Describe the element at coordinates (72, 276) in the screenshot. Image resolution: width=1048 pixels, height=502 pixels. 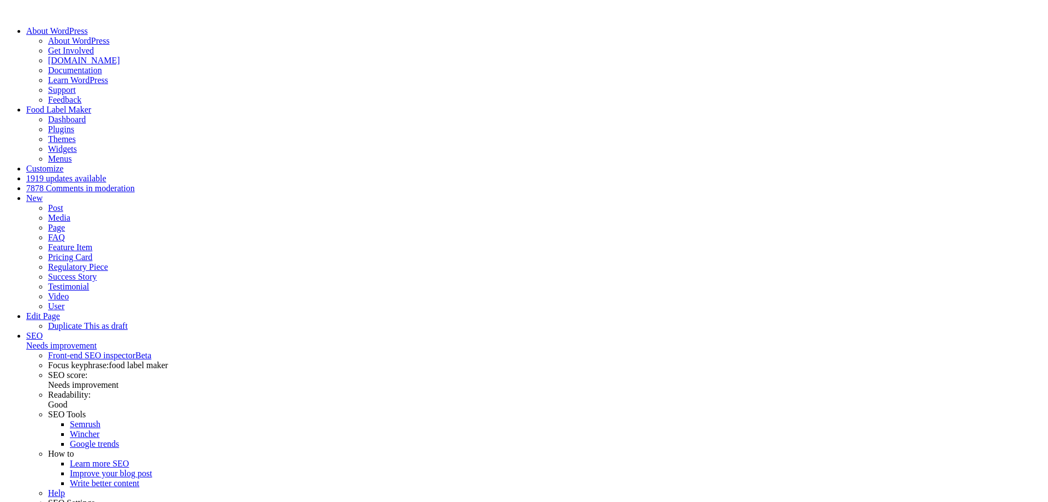
I see `a: Success Story` at that location.